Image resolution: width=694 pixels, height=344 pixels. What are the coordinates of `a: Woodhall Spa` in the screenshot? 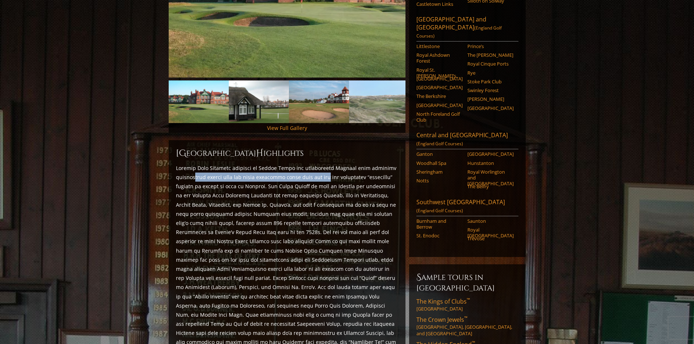 It's located at (439, 163).